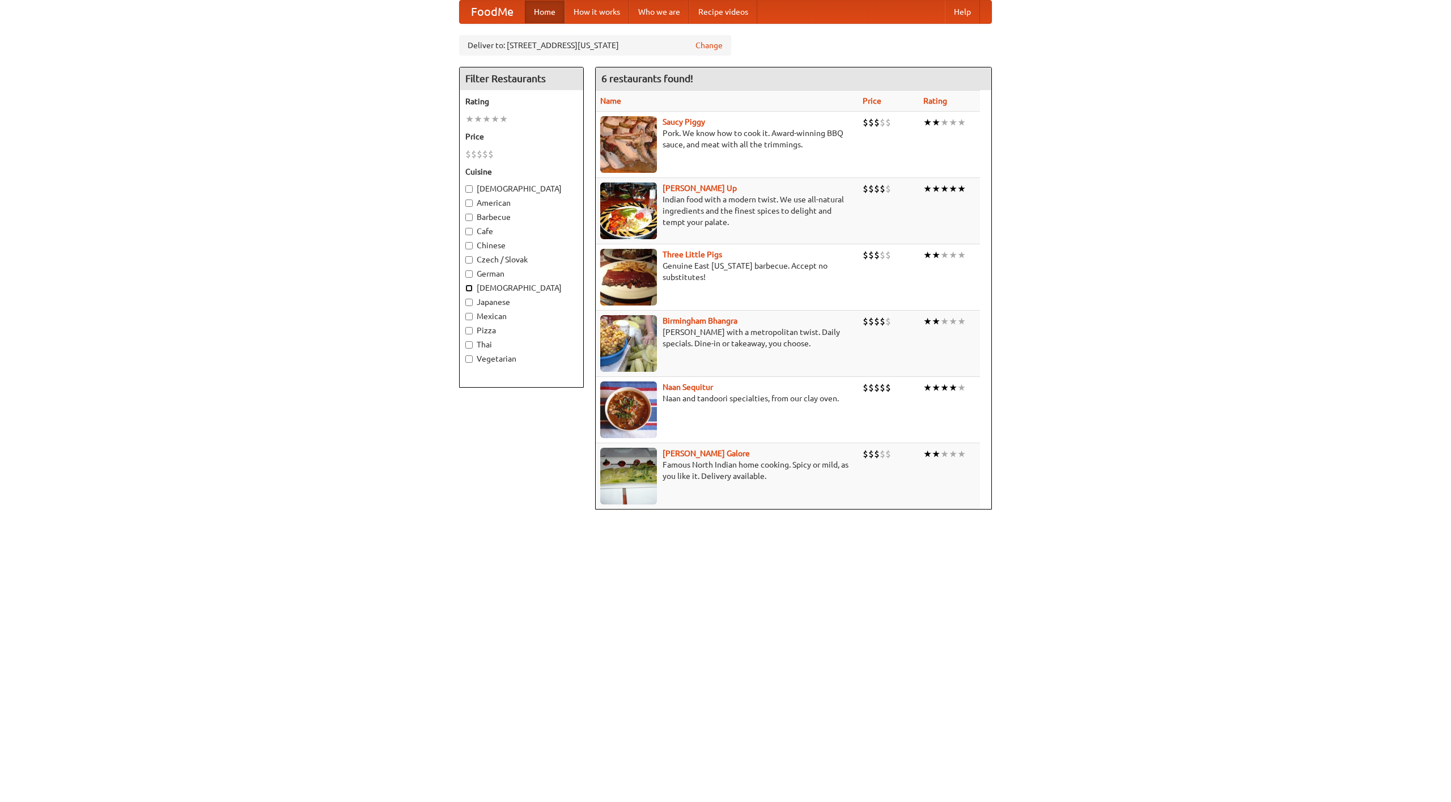  Describe the element at coordinates (692, 254) in the screenshot. I see `b: Three Little Pigs` at that location.